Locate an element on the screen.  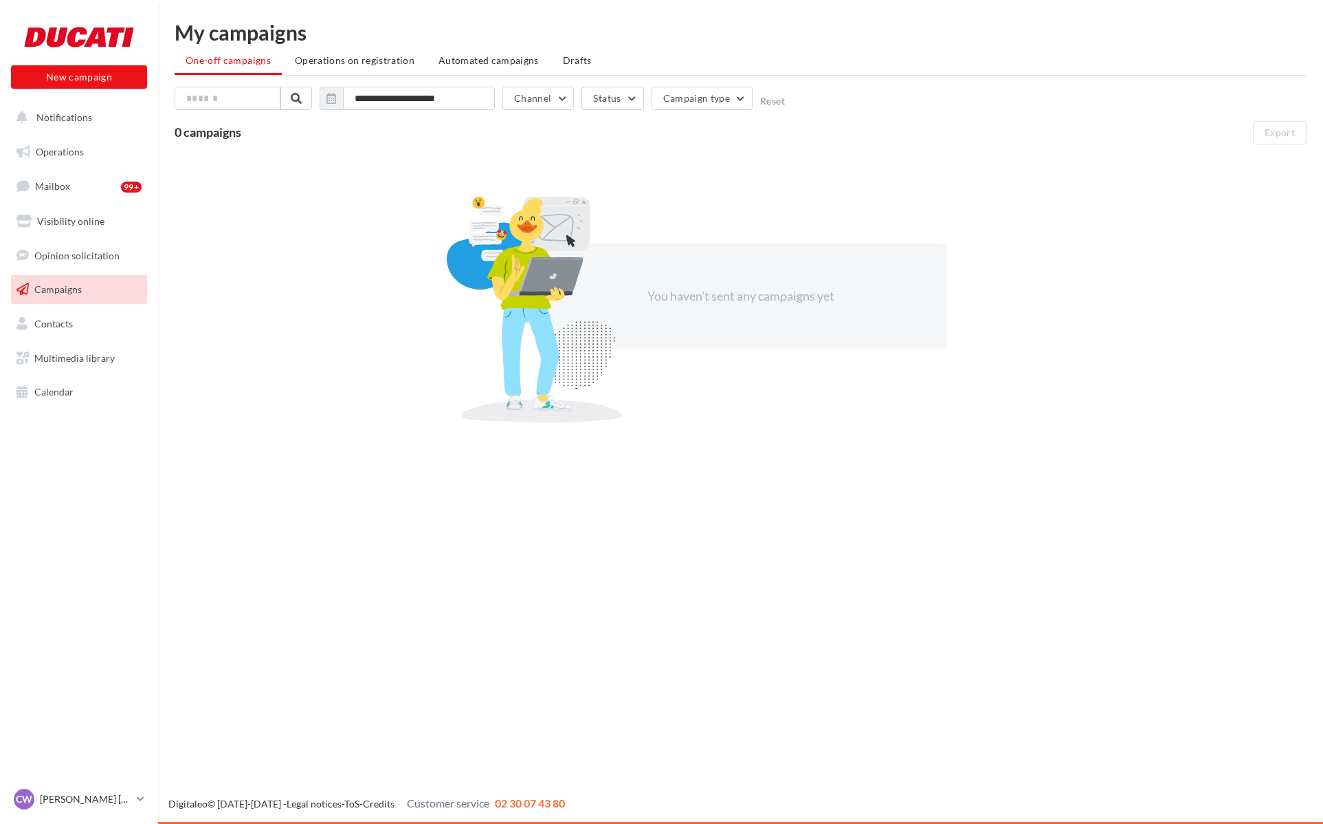
span: Contacts is located at coordinates (54, 323).